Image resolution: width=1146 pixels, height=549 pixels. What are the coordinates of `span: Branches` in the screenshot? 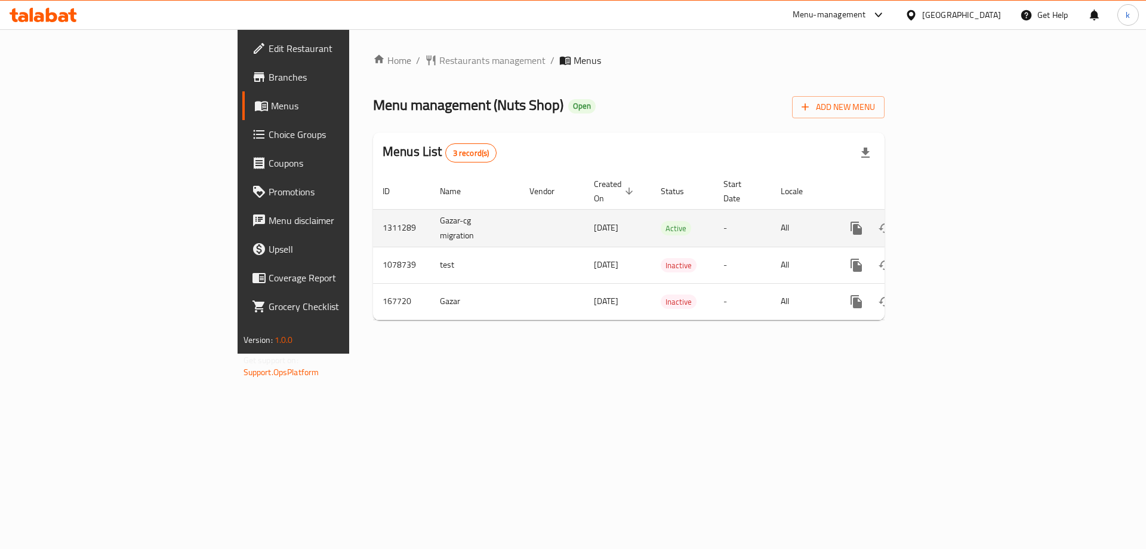 It's located at (344, 77).